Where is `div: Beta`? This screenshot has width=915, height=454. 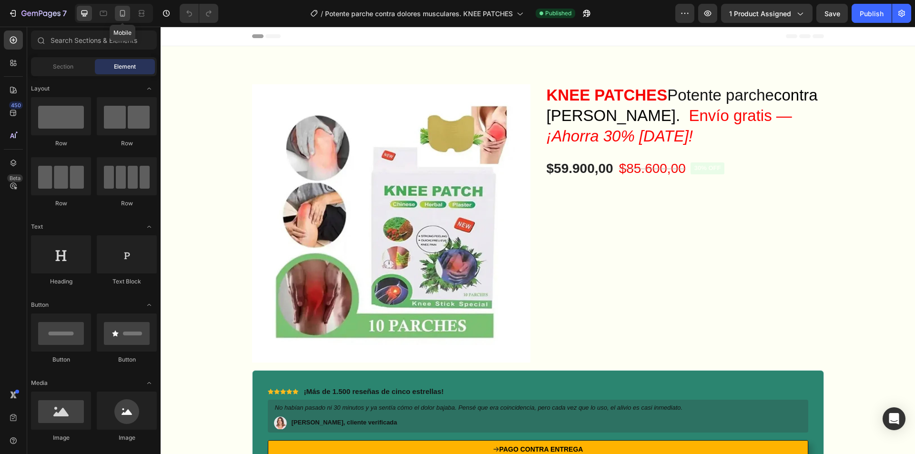 div: Beta is located at coordinates (15, 178).